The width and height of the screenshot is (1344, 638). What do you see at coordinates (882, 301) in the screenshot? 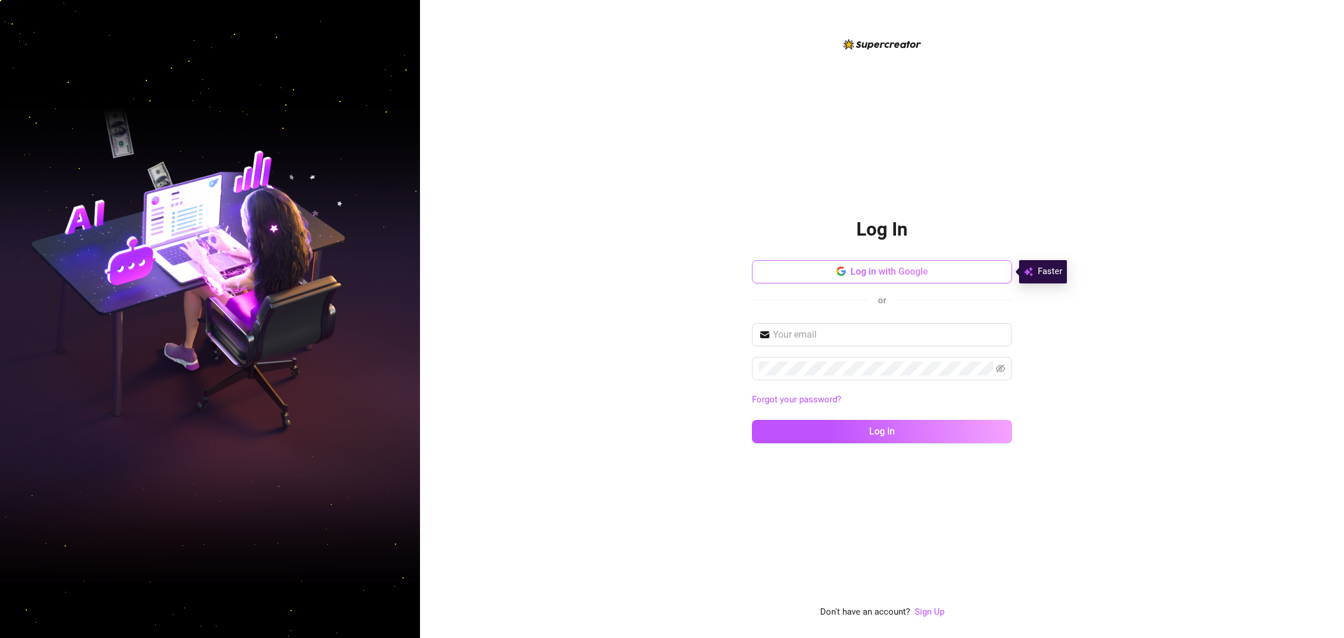
I see `span: or` at bounding box center [882, 301].